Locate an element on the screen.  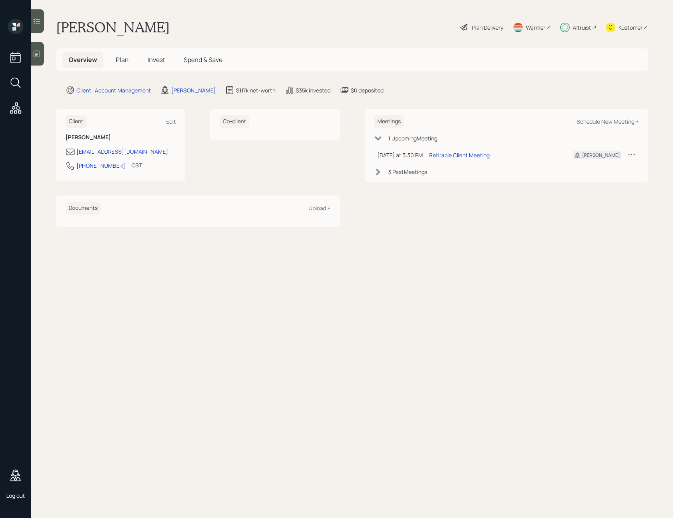
h6: Meetings is located at coordinates (389, 121).